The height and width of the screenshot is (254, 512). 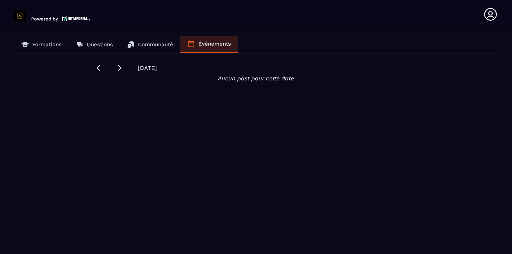 I want to click on p: Questions, so click(x=100, y=44).